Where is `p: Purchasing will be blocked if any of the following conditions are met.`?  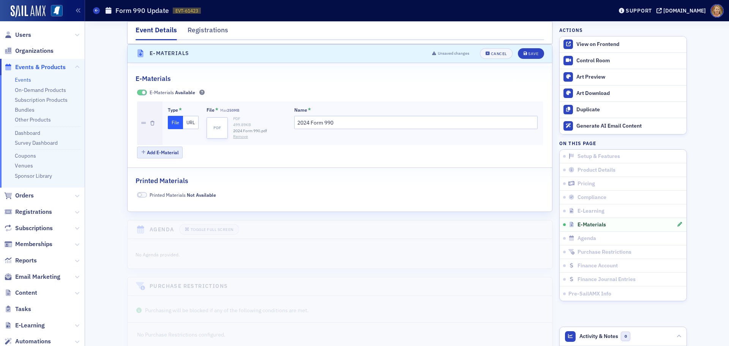 p: Purchasing will be blocked if any of the following conditions are met. is located at coordinates (340, 310).